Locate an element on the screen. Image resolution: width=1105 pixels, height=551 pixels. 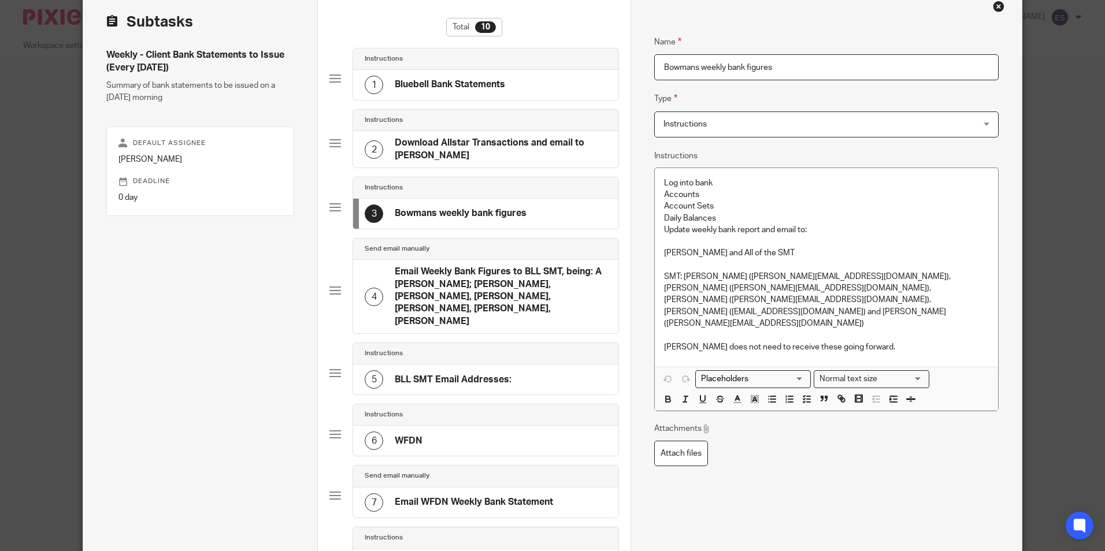
p: Daily Balances is located at coordinates (826, 218).